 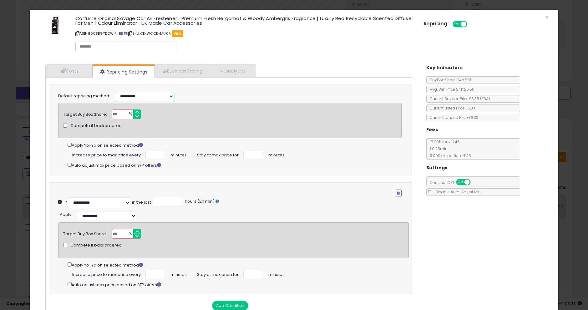 What do you see at coordinates (449, 149) in the screenshot?
I see `span: 15.00 % for <= £45` at bounding box center [449, 149].